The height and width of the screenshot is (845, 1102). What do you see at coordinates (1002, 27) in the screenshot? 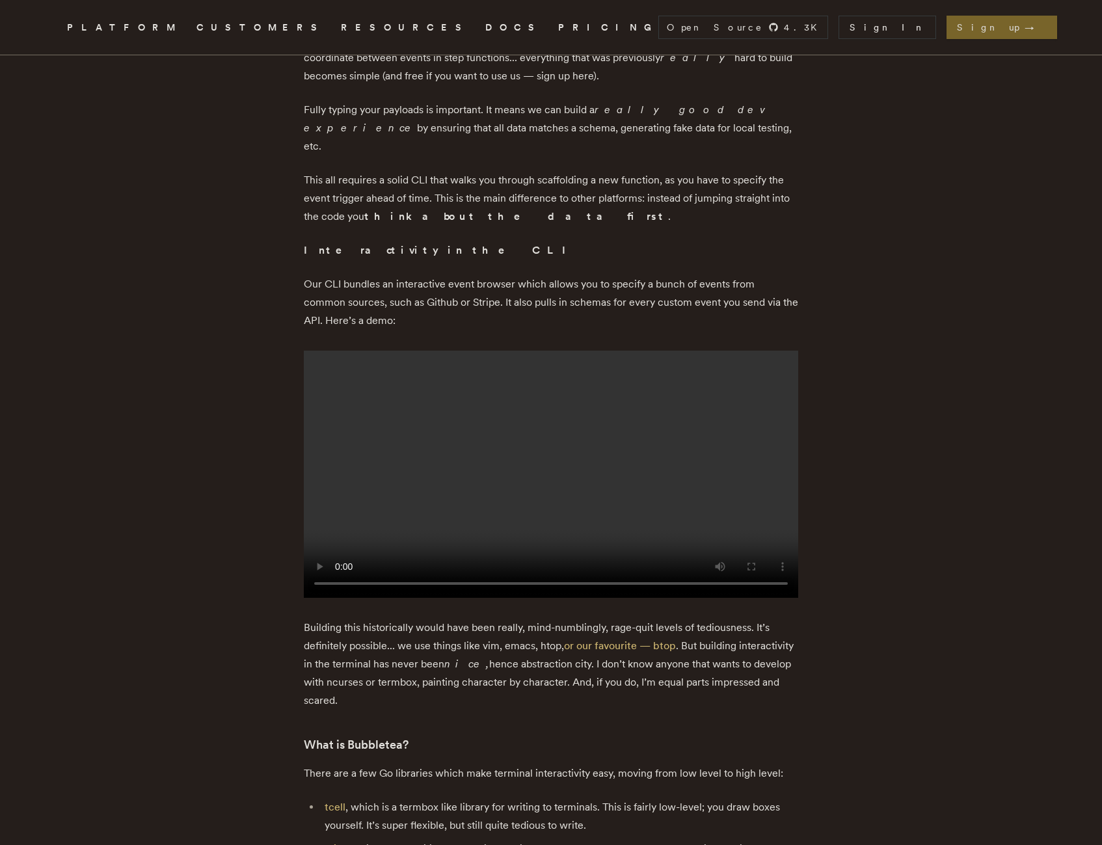
I see `a: Sign up` at bounding box center [1002, 27].